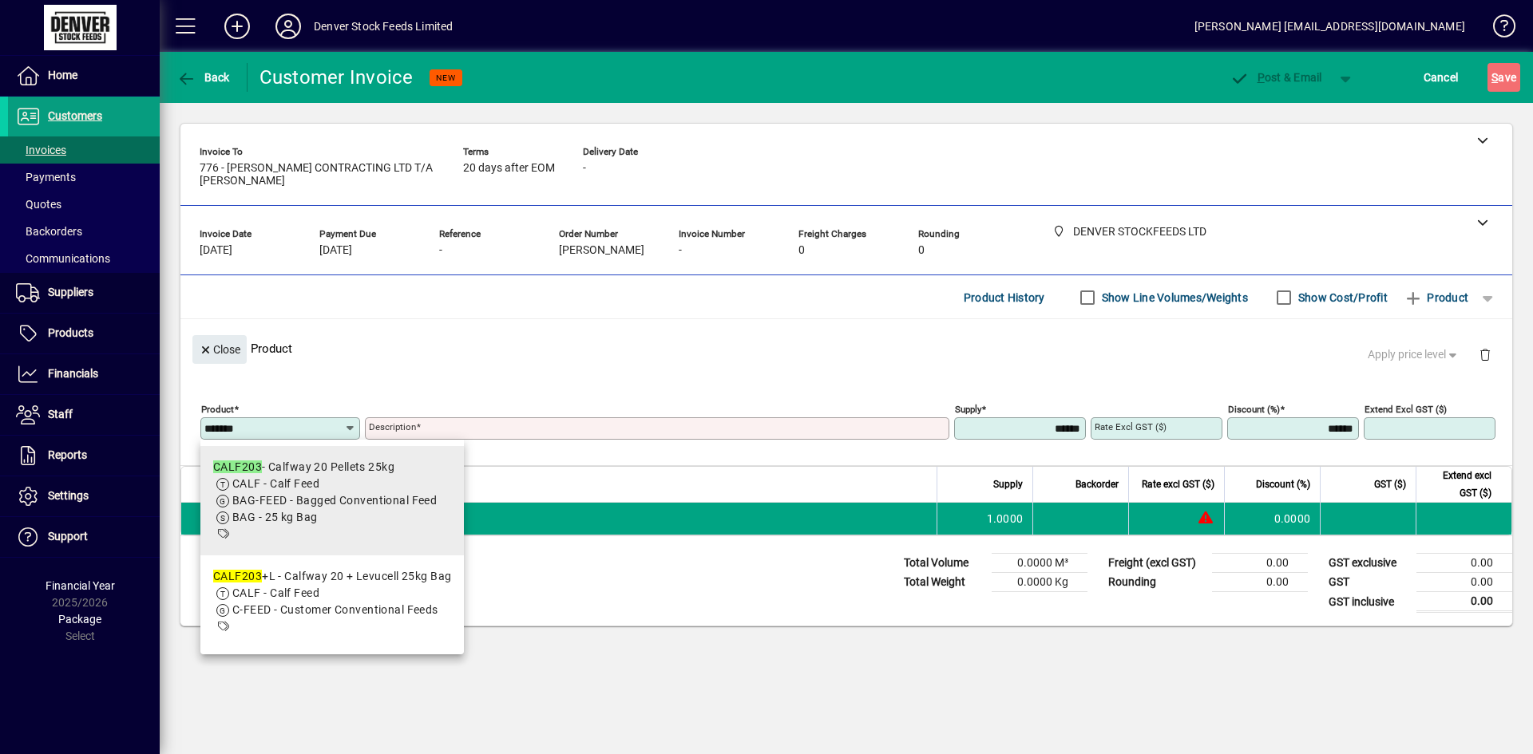 This screenshot has height=754, width=1533. What do you see at coordinates (392, 427) in the screenshot?
I see `mat-label: Description` at bounding box center [392, 427].